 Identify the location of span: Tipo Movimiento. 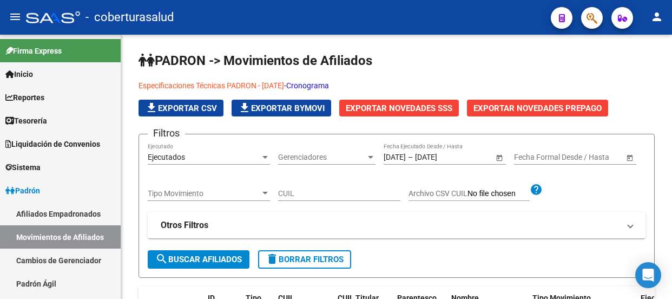
(204, 193).